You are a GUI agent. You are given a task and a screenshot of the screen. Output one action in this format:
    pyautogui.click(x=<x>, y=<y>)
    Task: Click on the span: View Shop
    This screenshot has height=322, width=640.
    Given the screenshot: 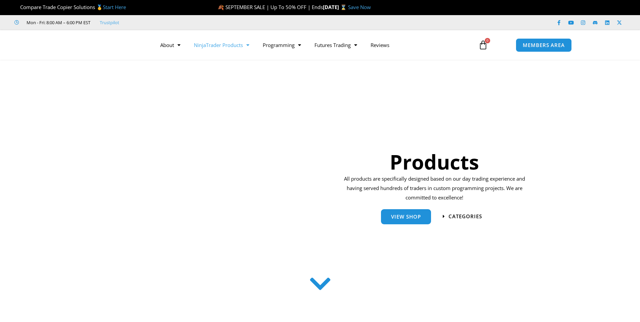 What is the action you would take?
    pyautogui.click(x=406, y=217)
    